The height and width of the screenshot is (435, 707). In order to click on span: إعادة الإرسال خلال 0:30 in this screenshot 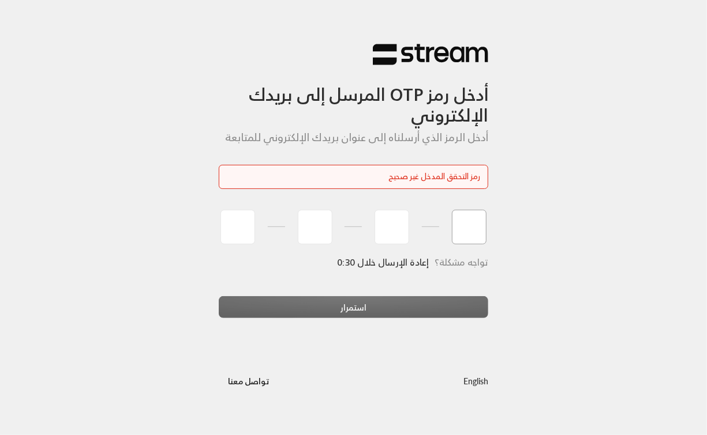, I will do `click(384, 262)`.